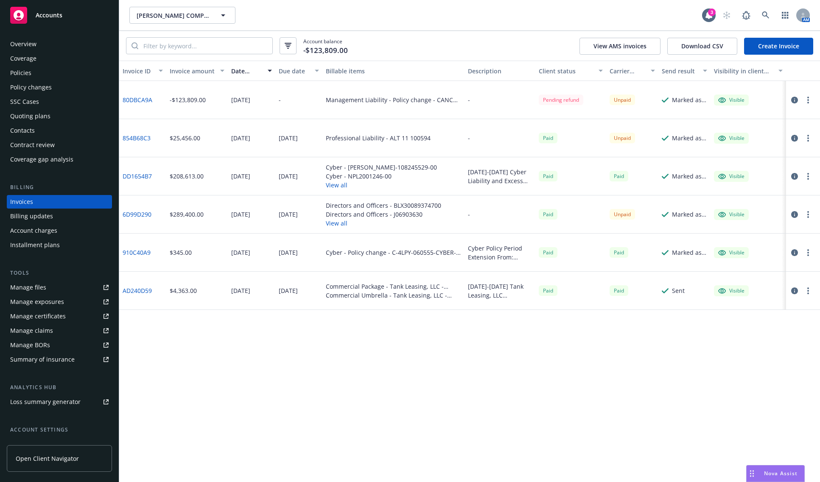 This screenshot has height=482, width=820. Describe the element at coordinates (59, 15) in the screenshot. I see `a: Accounts` at that location.